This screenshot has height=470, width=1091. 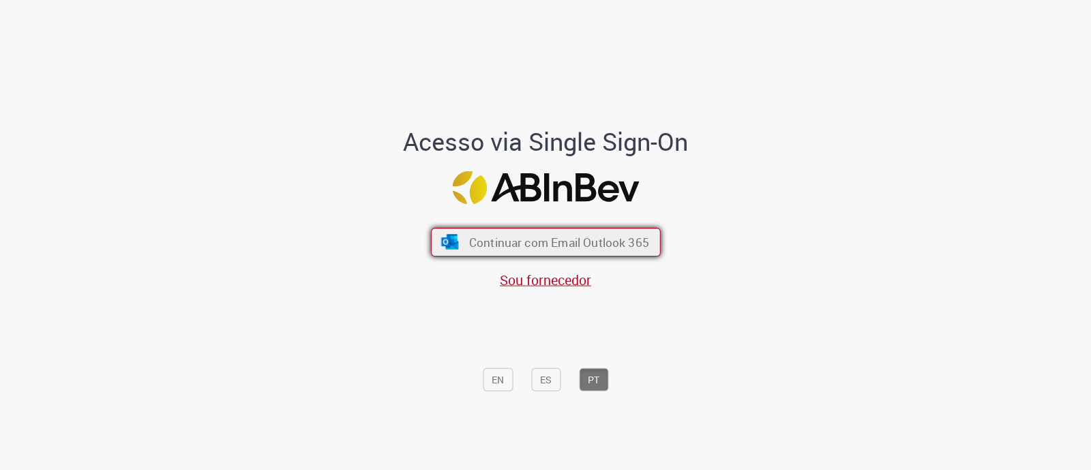 What do you see at coordinates (546, 379) in the screenshot?
I see `button: ES` at bounding box center [546, 379].